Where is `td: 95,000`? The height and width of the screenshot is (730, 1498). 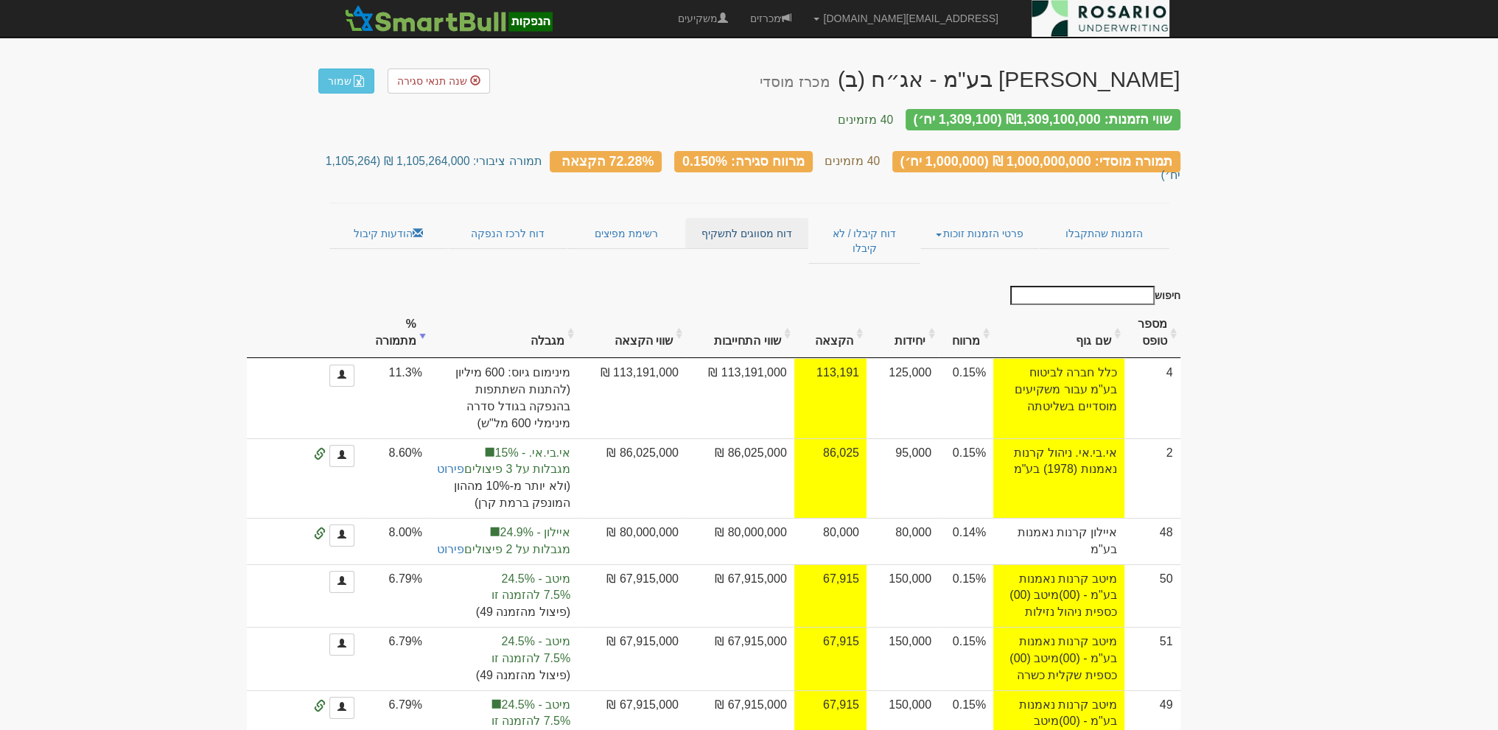
td: 95,000 is located at coordinates (903, 478).